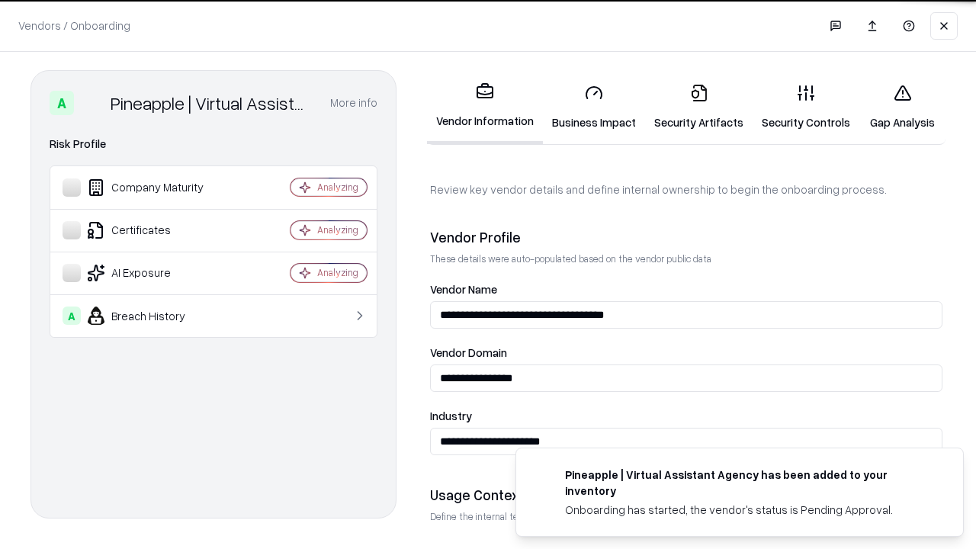 The width and height of the screenshot is (976, 549). What do you see at coordinates (211, 103) in the screenshot?
I see `div: Pineapple | Virtual Assistant Agency` at bounding box center [211, 103].